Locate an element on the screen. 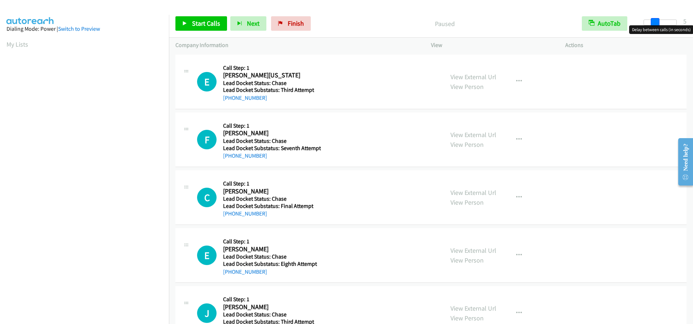 Image resolution: width=693 pixels, height=324 pixels. a: Finish is located at coordinates (291, 23).